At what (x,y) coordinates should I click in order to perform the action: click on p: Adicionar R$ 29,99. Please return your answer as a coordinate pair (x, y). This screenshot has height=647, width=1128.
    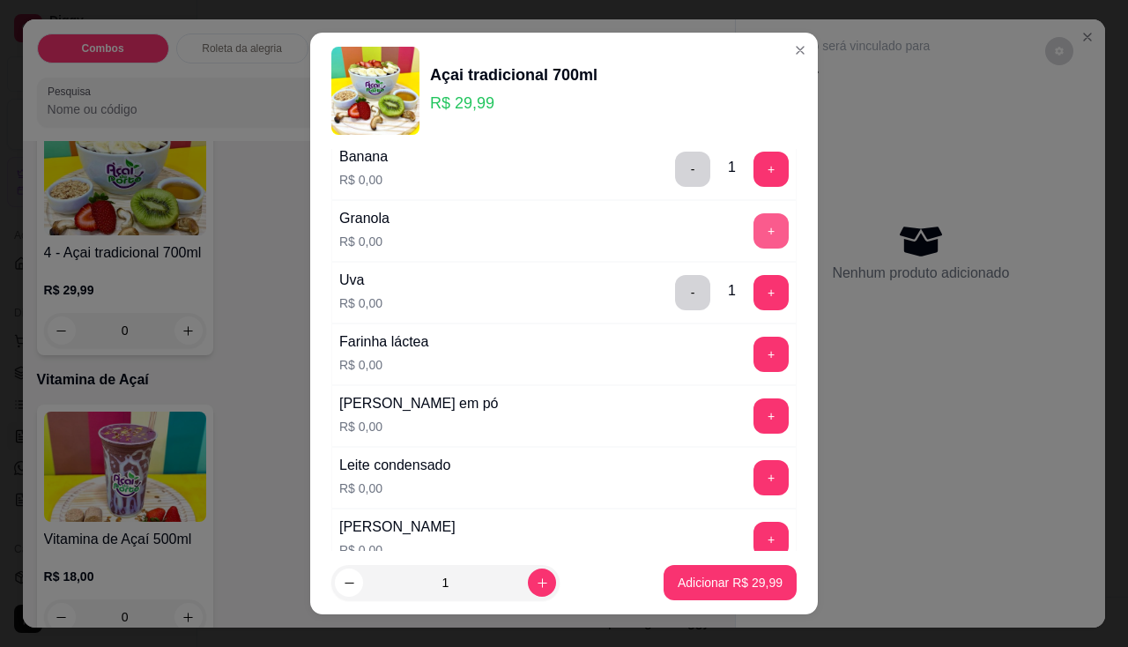
    Looking at the image, I should click on (729, 582).